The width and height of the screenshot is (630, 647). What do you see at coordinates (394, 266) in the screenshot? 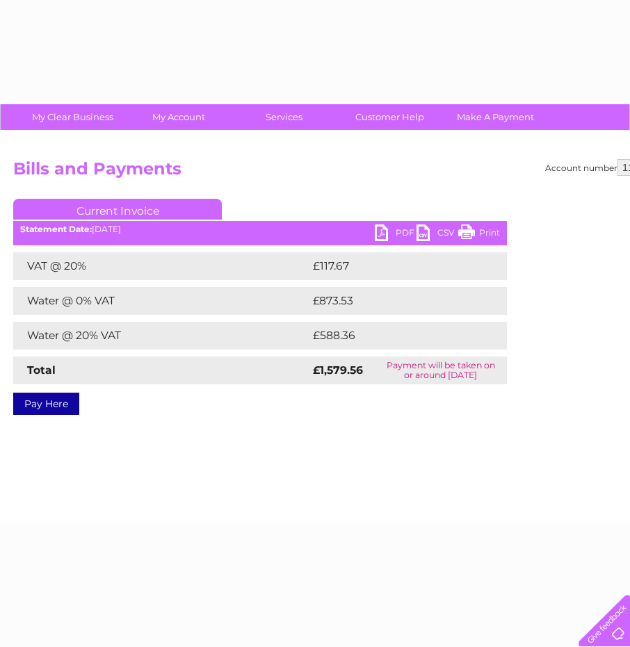
I see `td: £117.67` at bounding box center [394, 266].